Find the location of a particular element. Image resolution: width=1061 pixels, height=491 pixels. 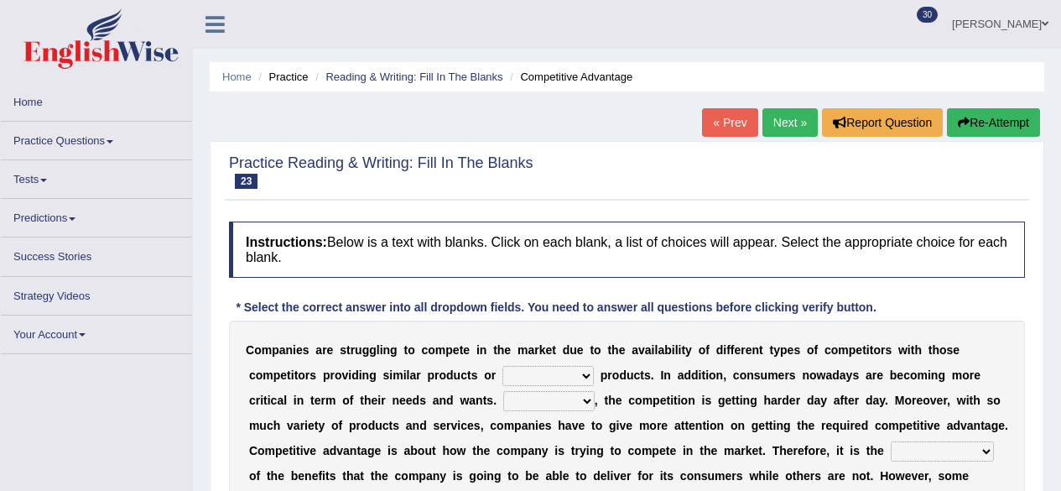

b: s is located at coordinates (708, 400).